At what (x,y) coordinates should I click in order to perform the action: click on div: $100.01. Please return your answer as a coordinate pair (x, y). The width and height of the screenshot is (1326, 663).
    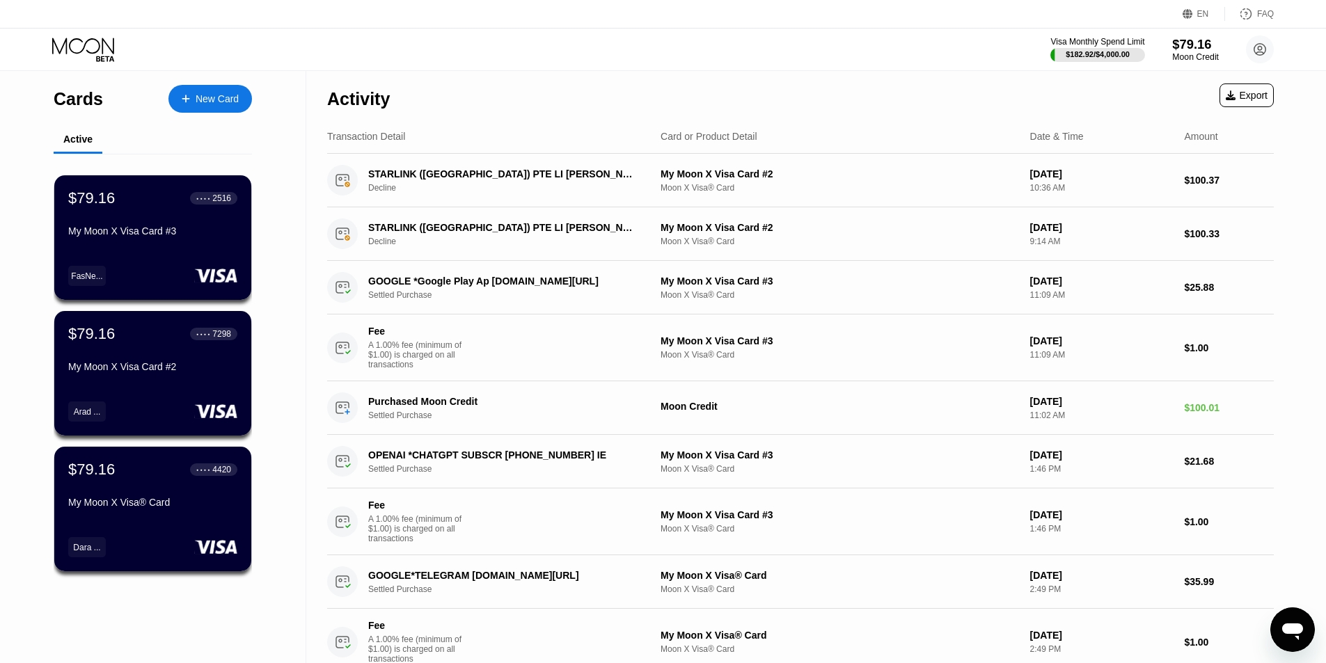
    Looking at the image, I should click on (1229, 408).